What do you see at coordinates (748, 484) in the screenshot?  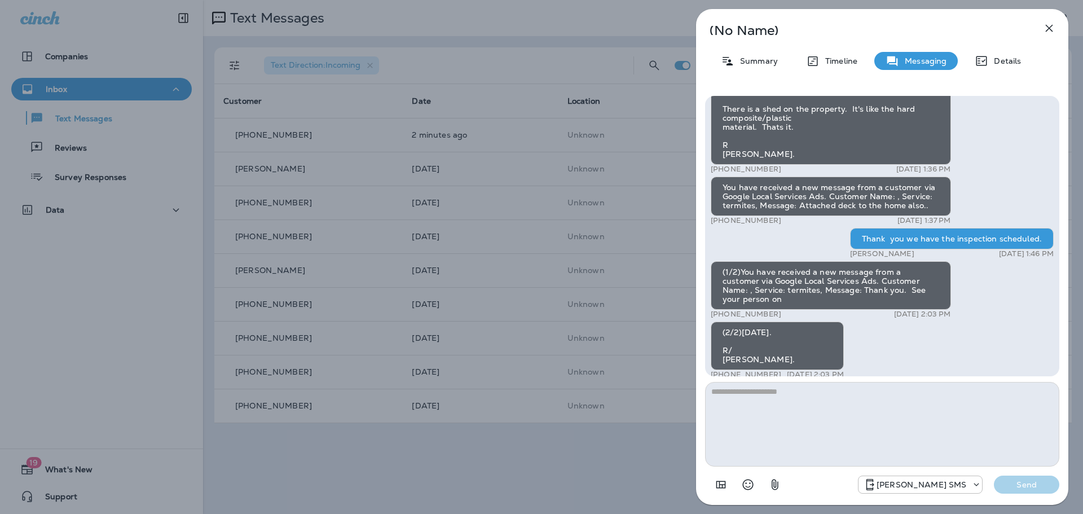 I see `button: Select an emoji` at bounding box center [748, 484].